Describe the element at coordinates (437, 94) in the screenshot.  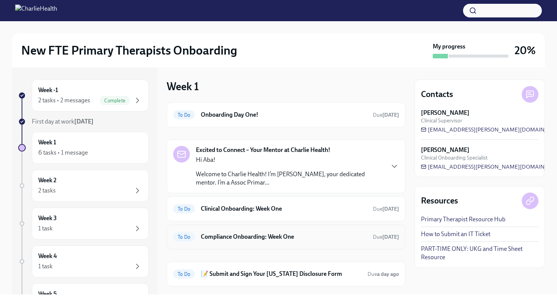
I see `h4: Contacts` at that location.